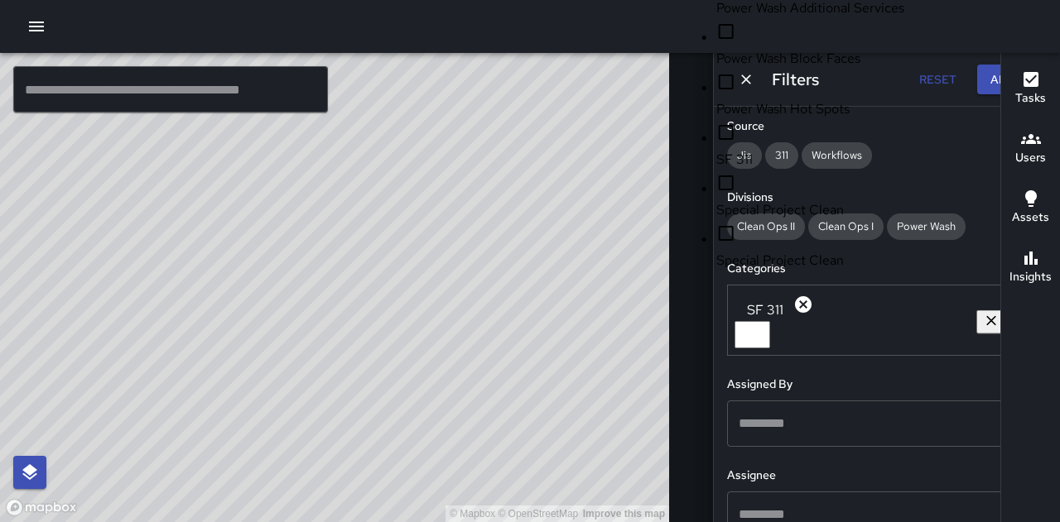 The image size is (1060, 522). What do you see at coordinates (1030, 158) in the screenshot?
I see `h6: Users` at bounding box center [1030, 158].